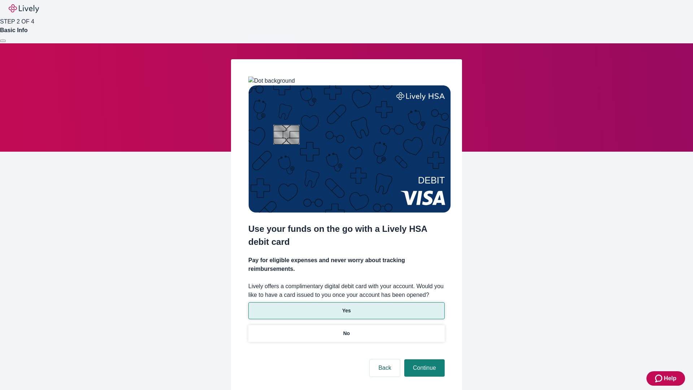 Image resolution: width=693 pixels, height=390 pixels. I want to click on img: Debit card, so click(349, 149).